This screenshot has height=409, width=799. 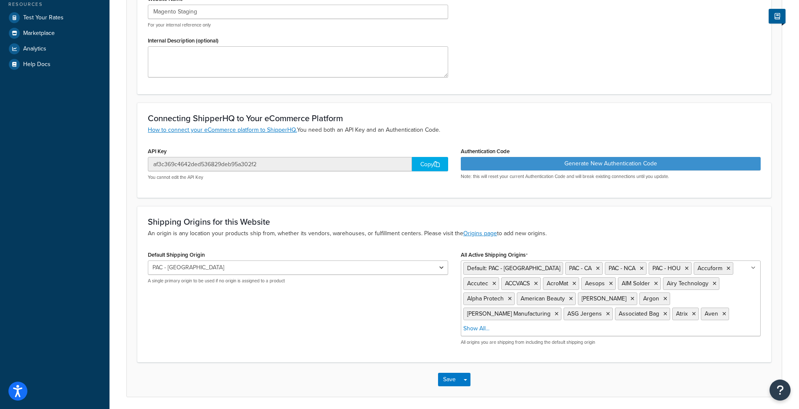 I want to click on span: American Beauty, so click(x=543, y=299).